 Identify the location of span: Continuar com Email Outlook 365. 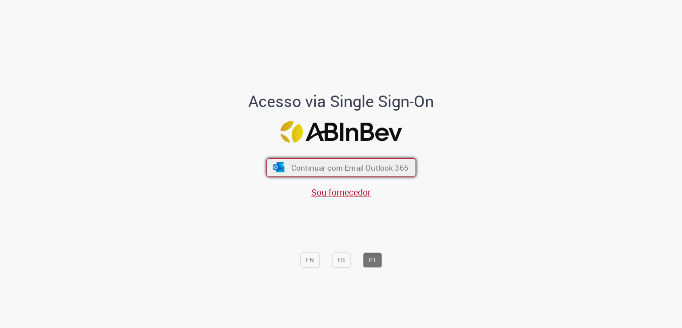
(350, 168).